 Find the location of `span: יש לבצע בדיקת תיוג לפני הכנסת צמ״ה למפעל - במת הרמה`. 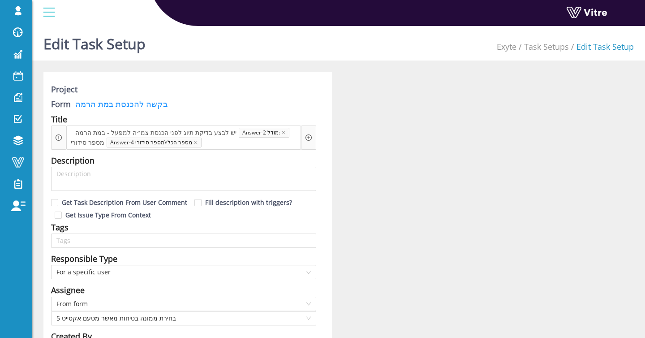

span: יש לבצע בדיקת תיוג לפני הכנסת צמ״ה למפעל - במת הרמה is located at coordinates (156, 133).